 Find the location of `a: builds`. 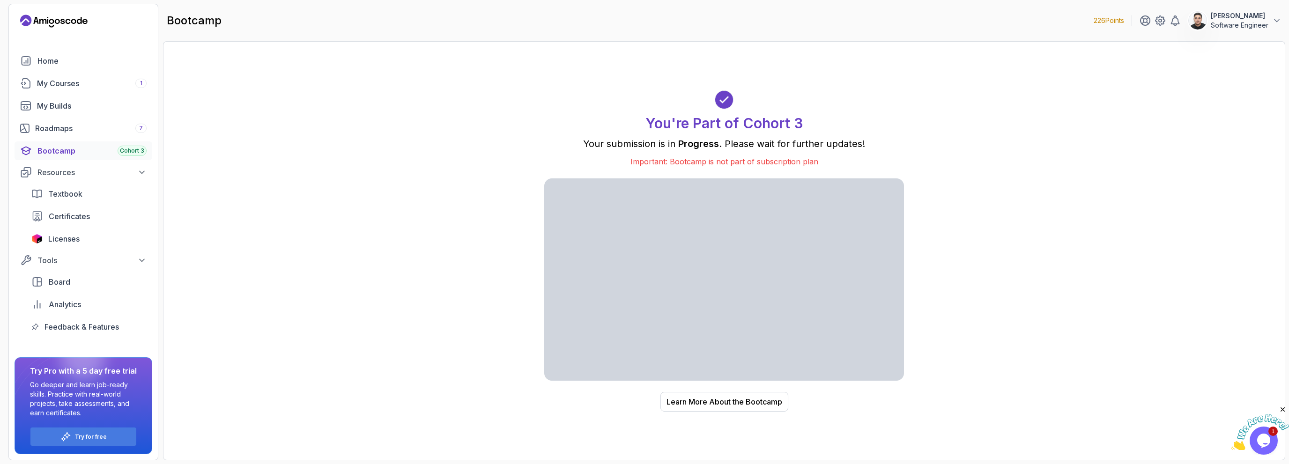

a: builds is located at coordinates (83, 106).